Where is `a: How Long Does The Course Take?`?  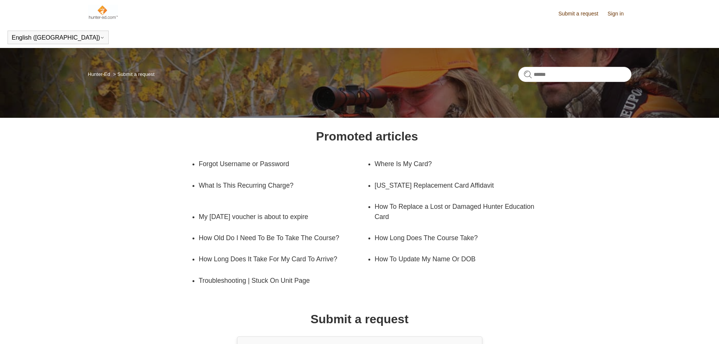
a: How Long Does The Course Take? is located at coordinates (453, 238).